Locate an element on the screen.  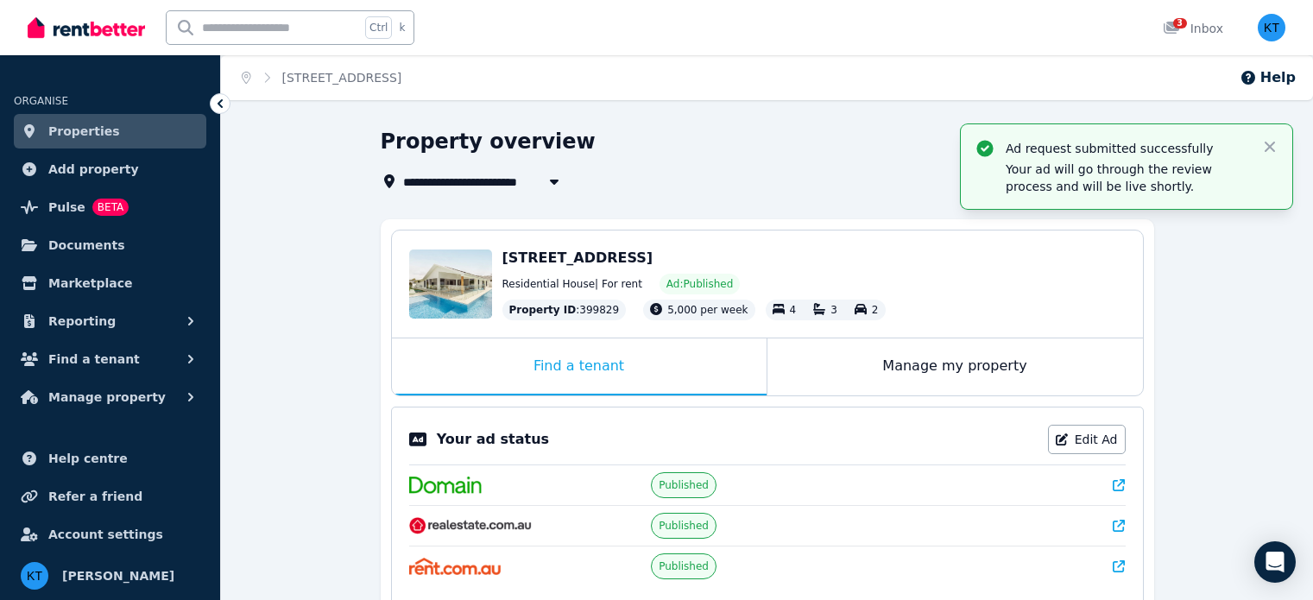
span: Find a tenant is located at coordinates (94, 359).